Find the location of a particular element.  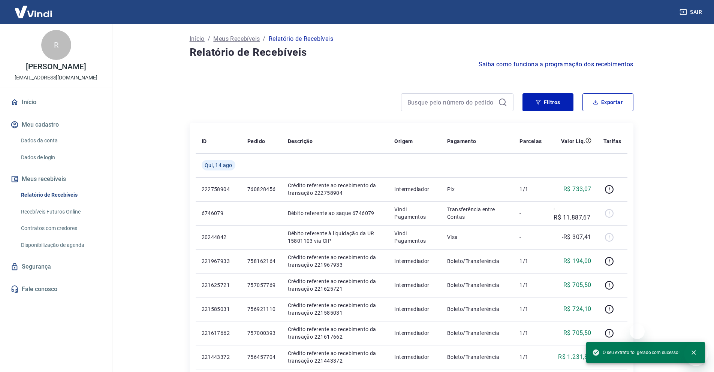

p: Tarifas is located at coordinates (613, 141).